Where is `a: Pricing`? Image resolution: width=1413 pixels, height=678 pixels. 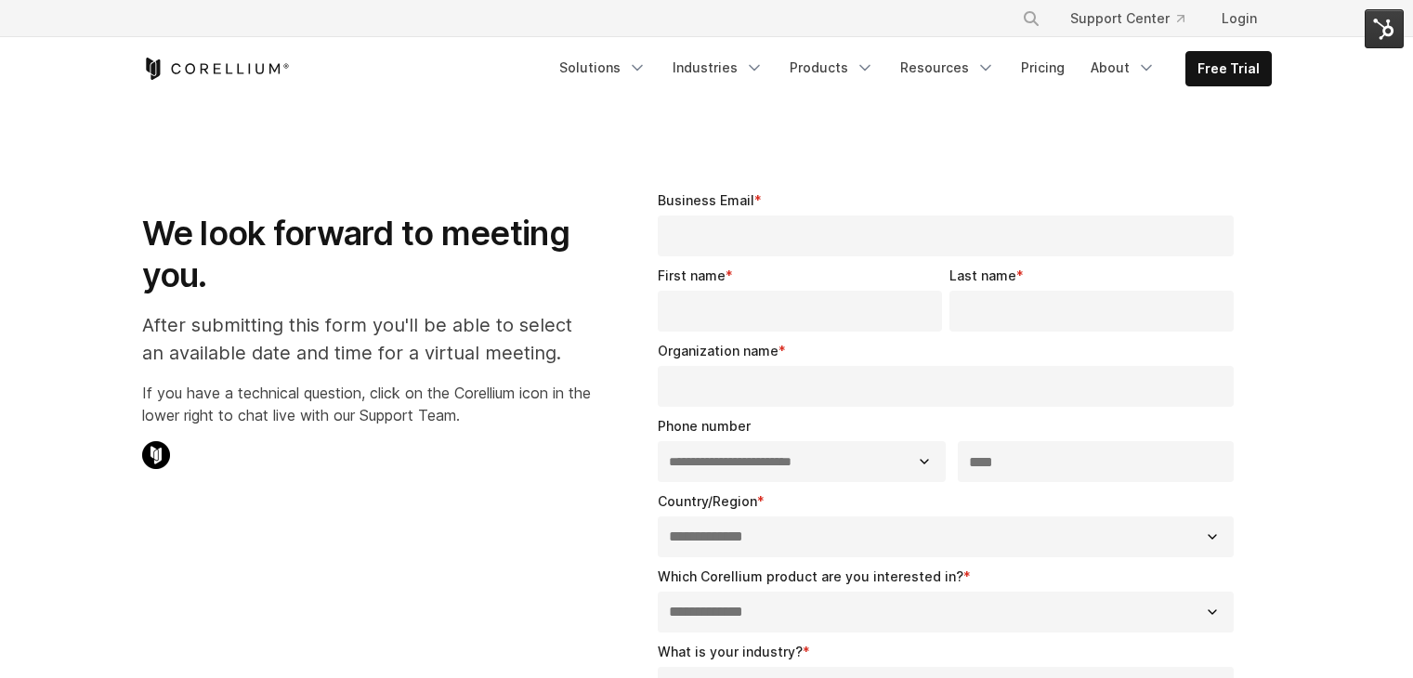 a: Pricing is located at coordinates (1042, 68).